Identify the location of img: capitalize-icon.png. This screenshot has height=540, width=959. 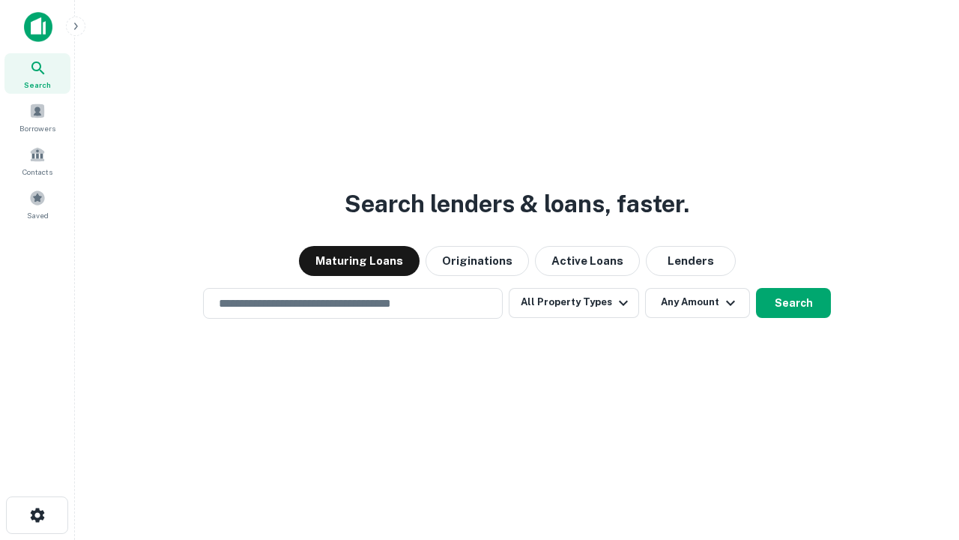
(38, 27).